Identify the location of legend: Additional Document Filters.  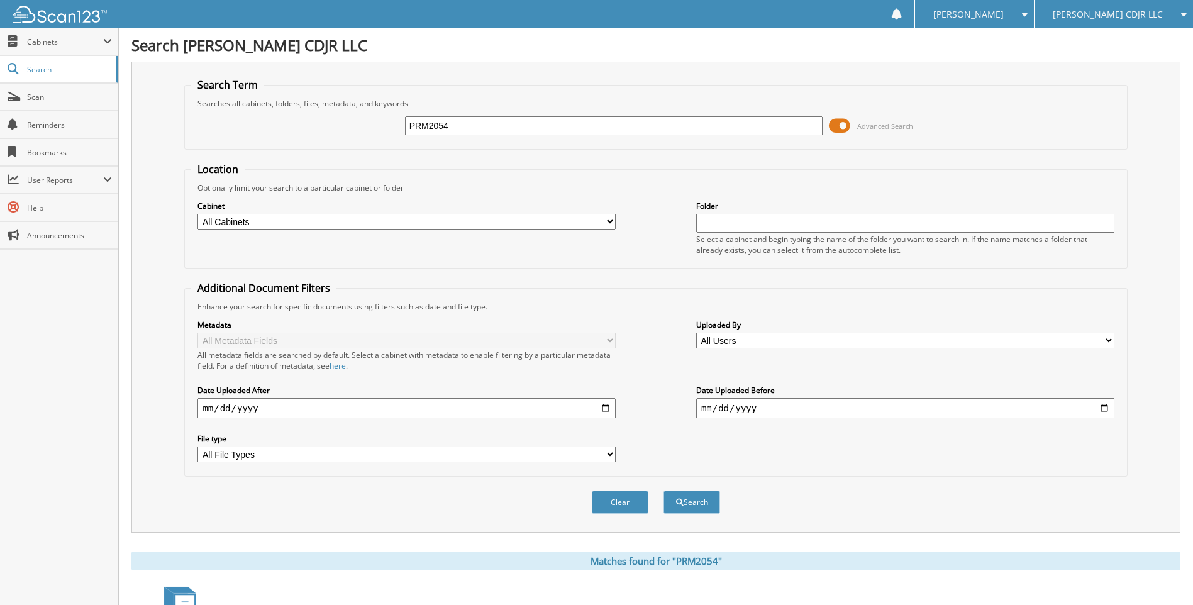
(264, 288).